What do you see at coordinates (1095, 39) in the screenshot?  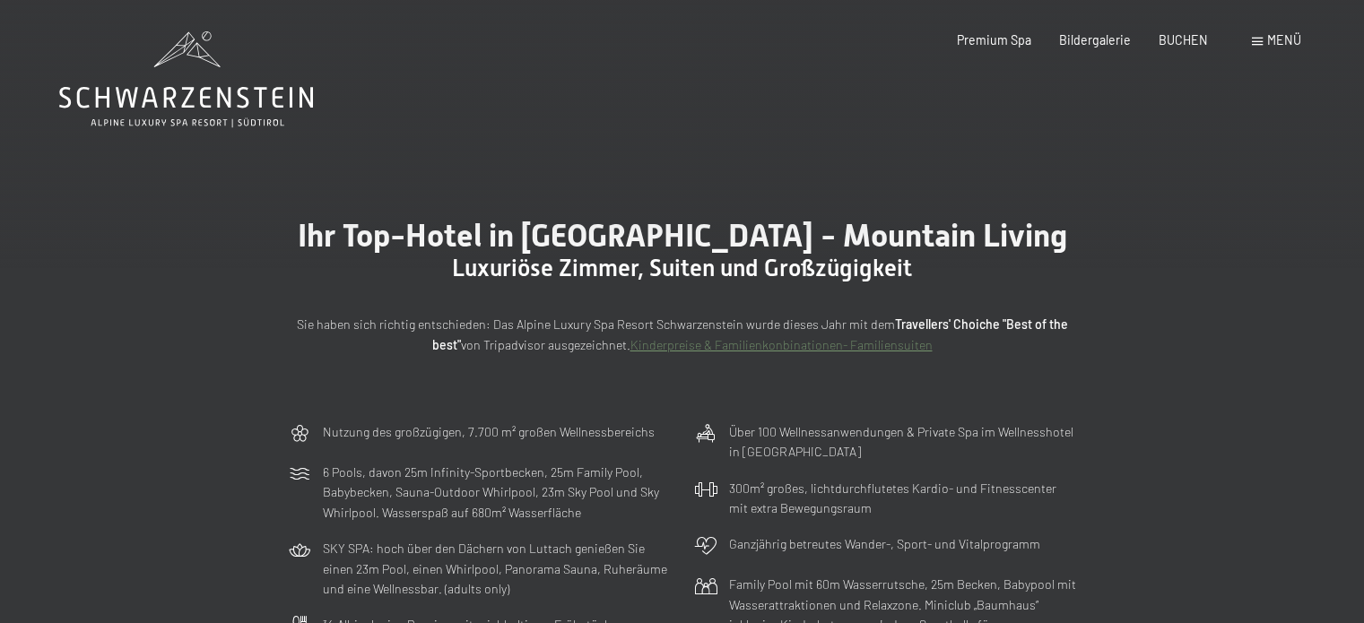 I see `span: Bildergalerie` at bounding box center [1095, 39].